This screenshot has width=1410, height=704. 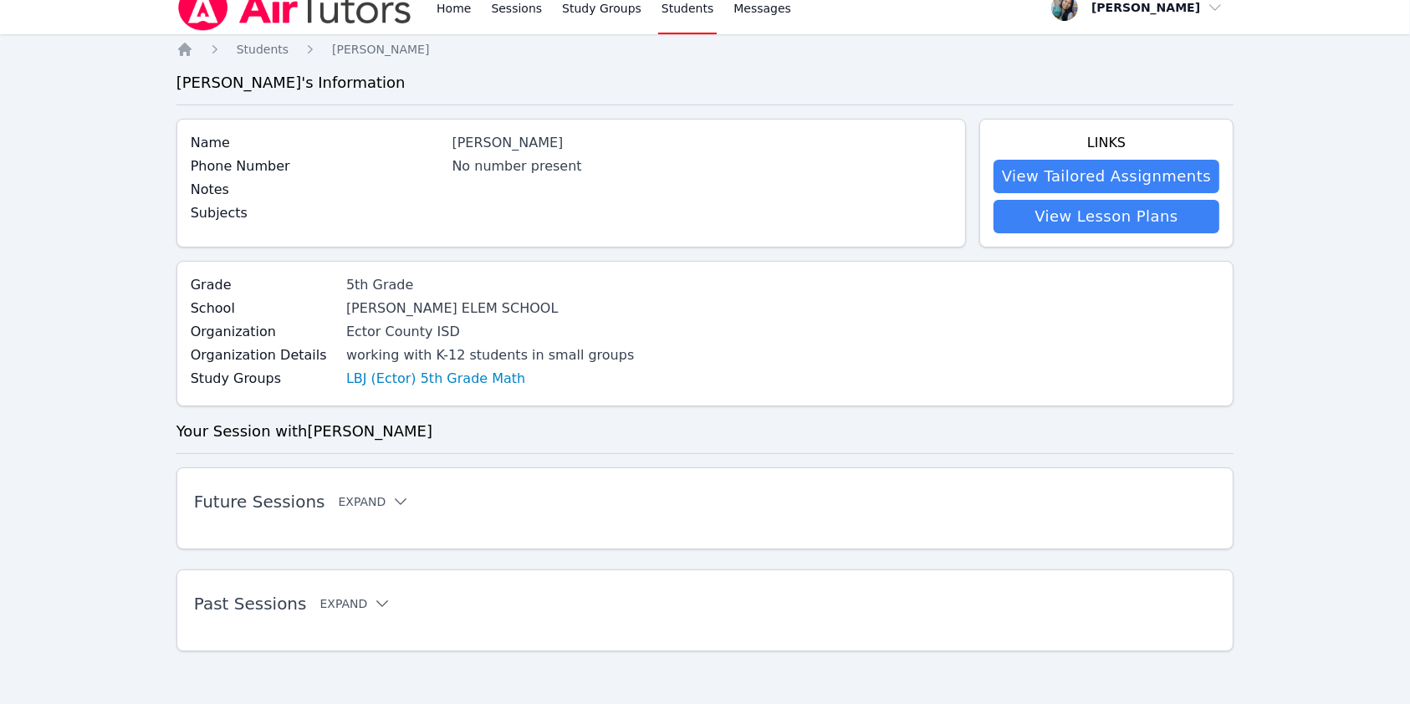 What do you see at coordinates (316, 166) in the screenshot?
I see `label: Phone Number` at bounding box center [316, 166].